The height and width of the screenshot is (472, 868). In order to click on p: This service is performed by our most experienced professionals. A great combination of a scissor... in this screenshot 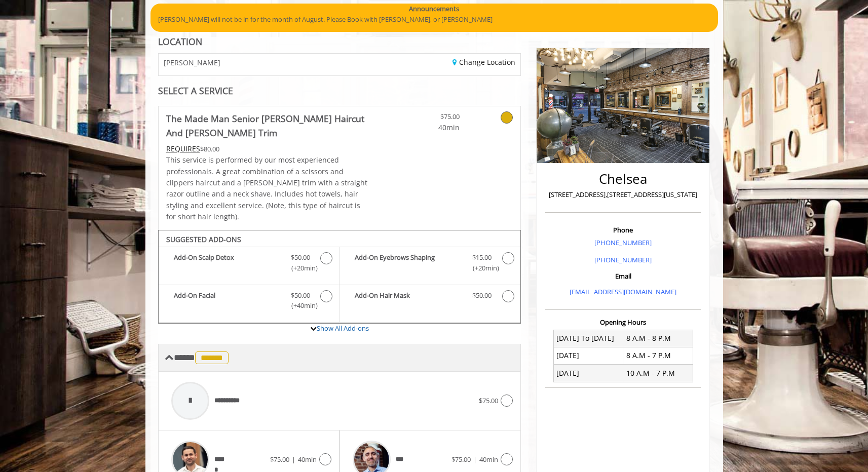, I will do `click(268, 189)`.